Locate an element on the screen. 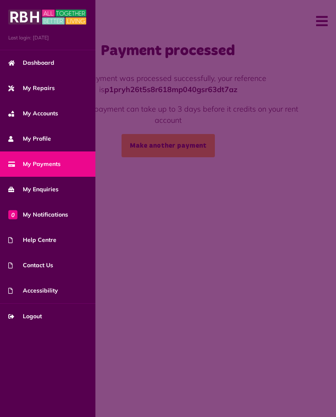 The width and height of the screenshot is (336, 417). span: My Payments is located at coordinates (34, 164).